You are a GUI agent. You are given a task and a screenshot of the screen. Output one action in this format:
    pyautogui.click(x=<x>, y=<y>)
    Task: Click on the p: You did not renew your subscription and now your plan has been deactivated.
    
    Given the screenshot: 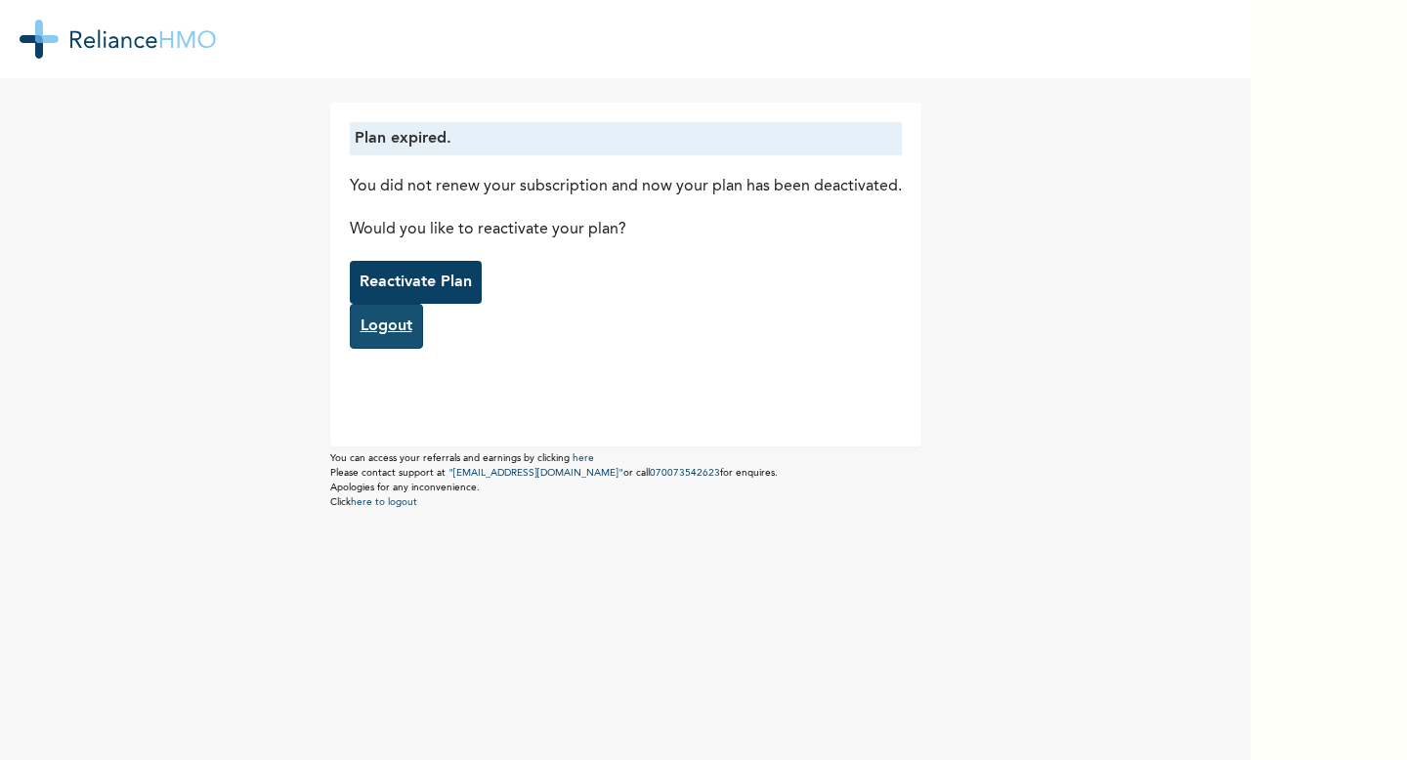 What is the action you would take?
    pyautogui.click(x=625, y=187)
    